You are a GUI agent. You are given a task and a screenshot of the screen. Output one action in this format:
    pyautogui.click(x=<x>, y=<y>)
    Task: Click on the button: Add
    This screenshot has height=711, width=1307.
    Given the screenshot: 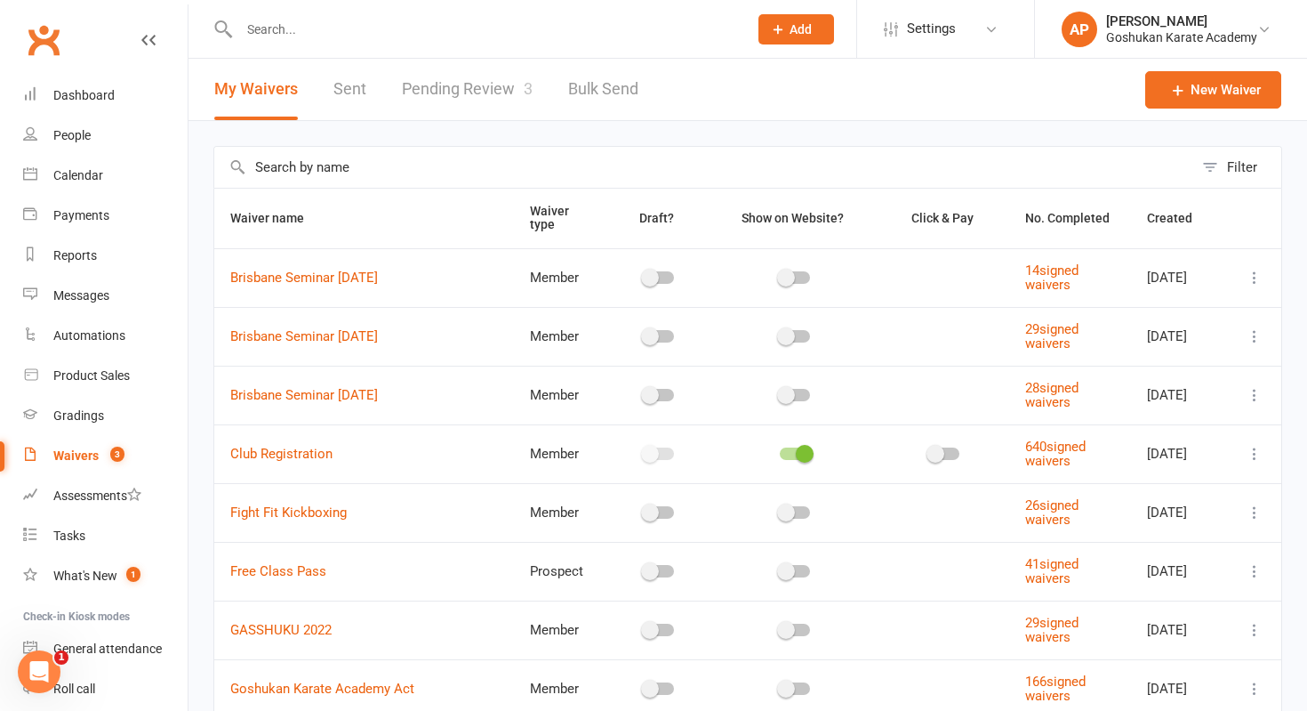 What is the action you would take?
    pyautogui.click(x=796, y=29)
    